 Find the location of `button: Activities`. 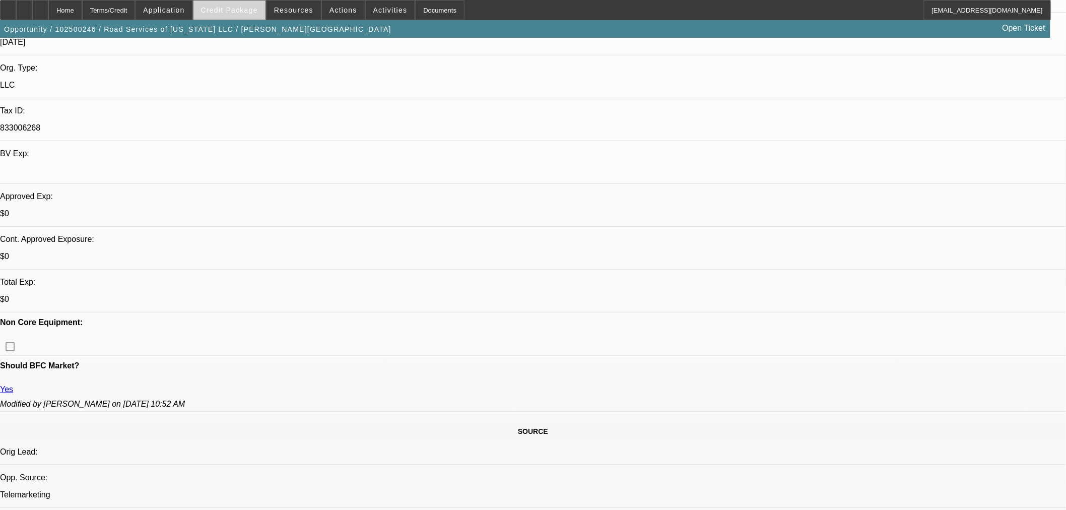

button: Activities is located at coordinates (390, 10).